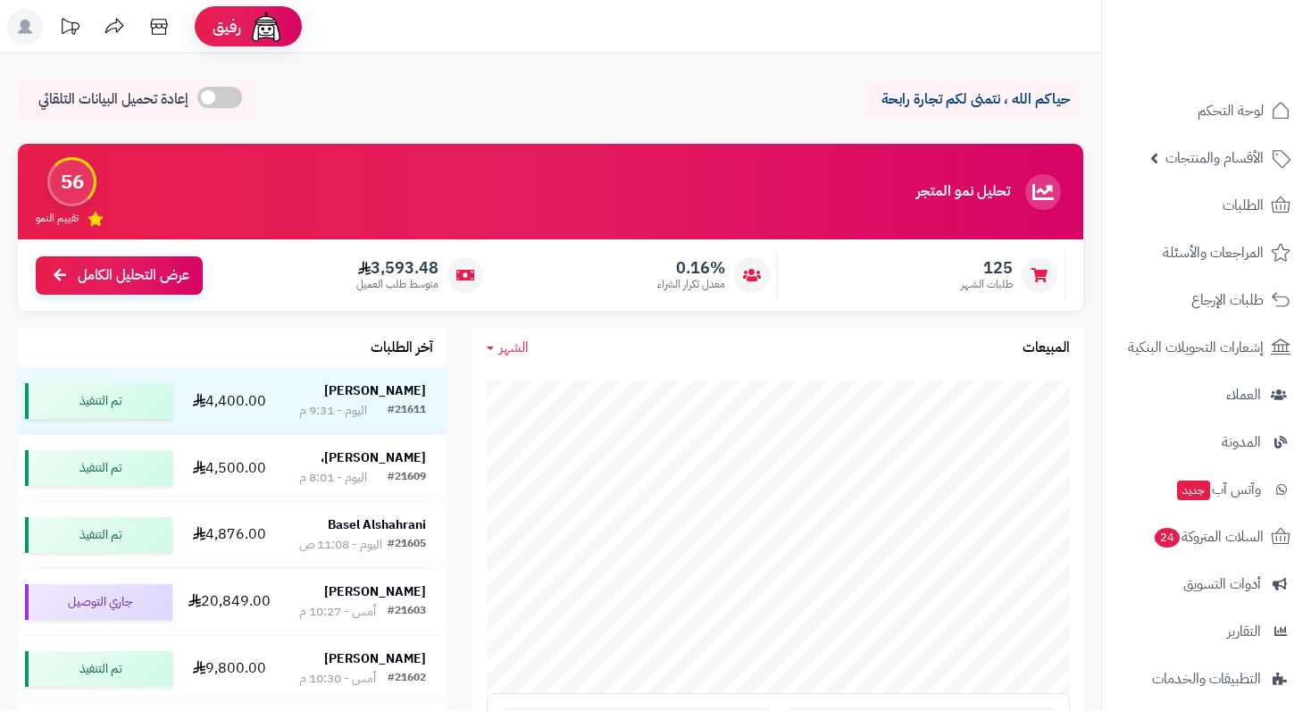 This screenshot has height=711, width=1311. What do you see at coordinates (1206, 442) in the screenshot?
I see `a: المدونة` at bounding box center [1206, 442].